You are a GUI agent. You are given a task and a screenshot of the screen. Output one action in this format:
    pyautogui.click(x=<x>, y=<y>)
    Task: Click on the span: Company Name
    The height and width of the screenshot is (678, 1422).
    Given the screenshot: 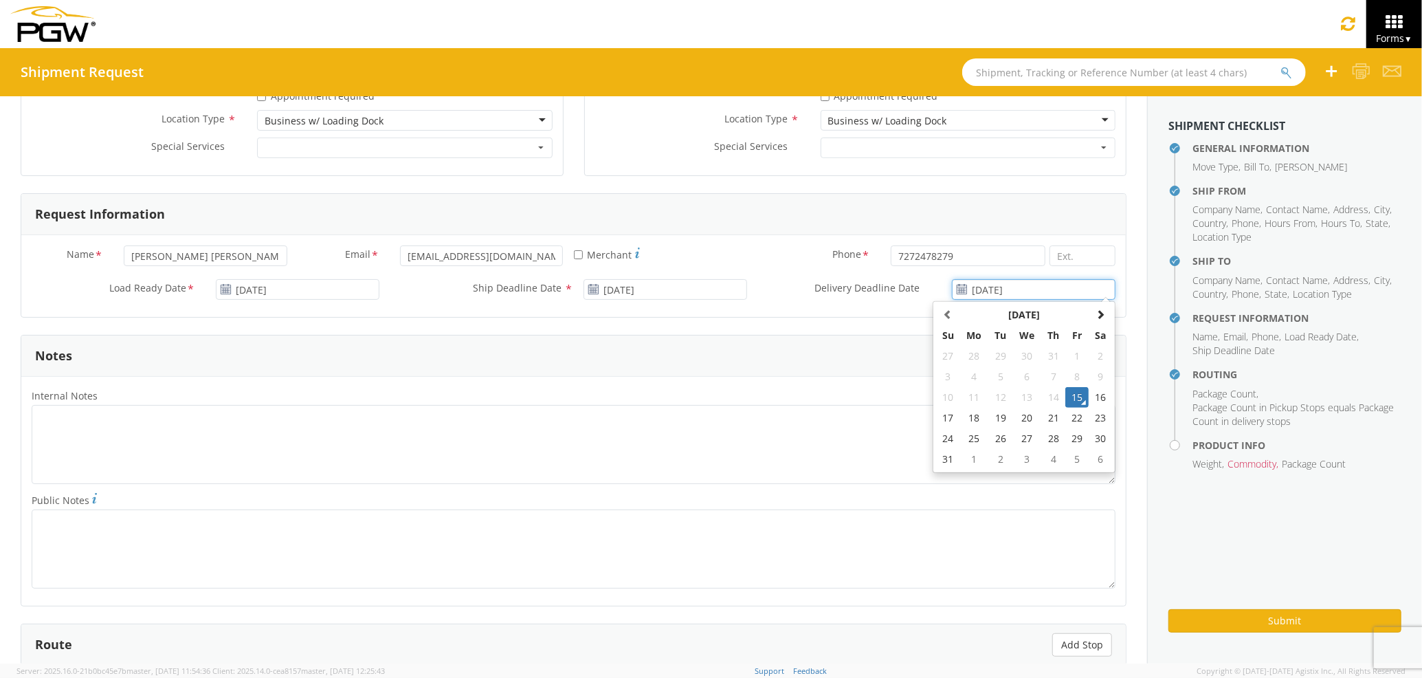 What is the action you would take?
    pyautogui.click(x=1226, y=280)
    